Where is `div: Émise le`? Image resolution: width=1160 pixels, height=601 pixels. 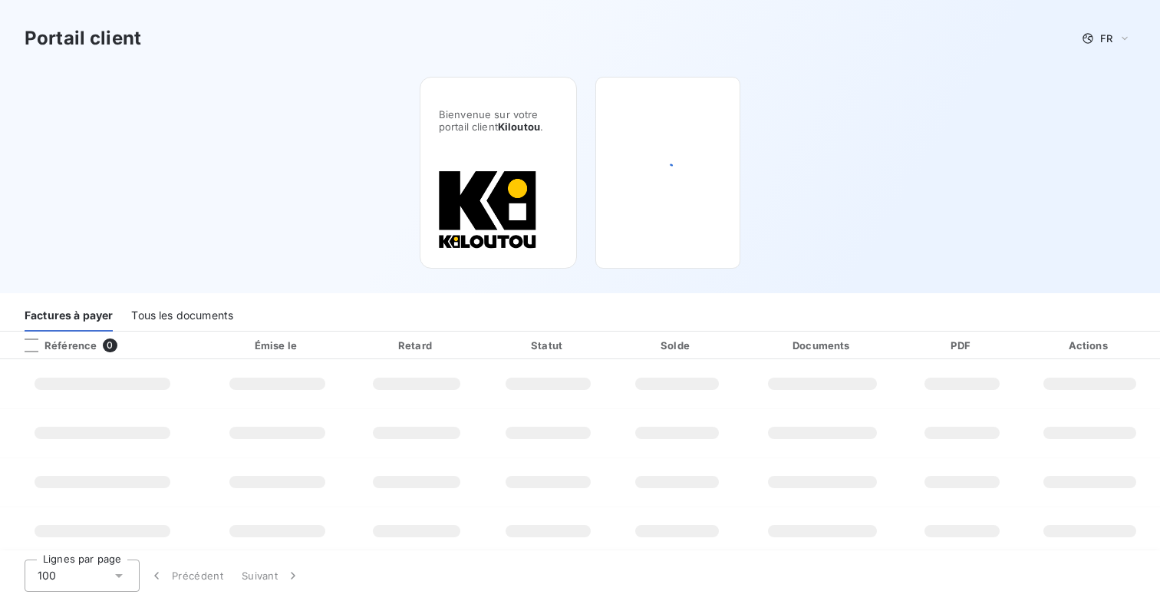
div: Émise le is located at coordinates (277, 345).